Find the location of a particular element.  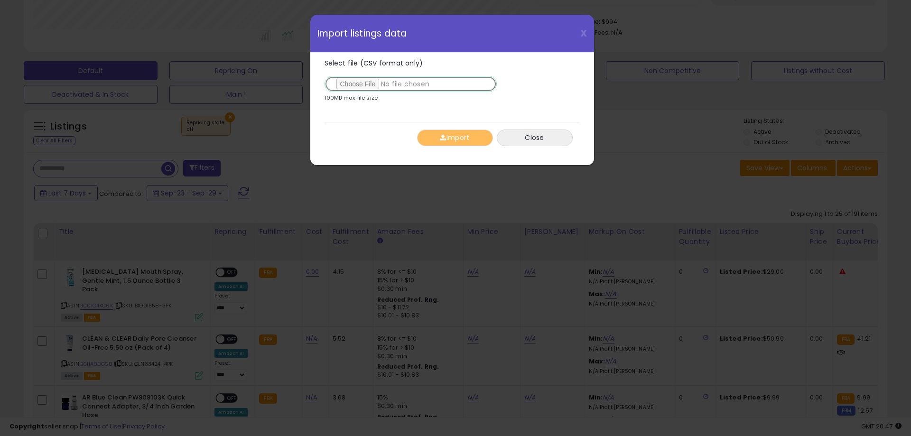

span: X is located at coordinates (584, 33).